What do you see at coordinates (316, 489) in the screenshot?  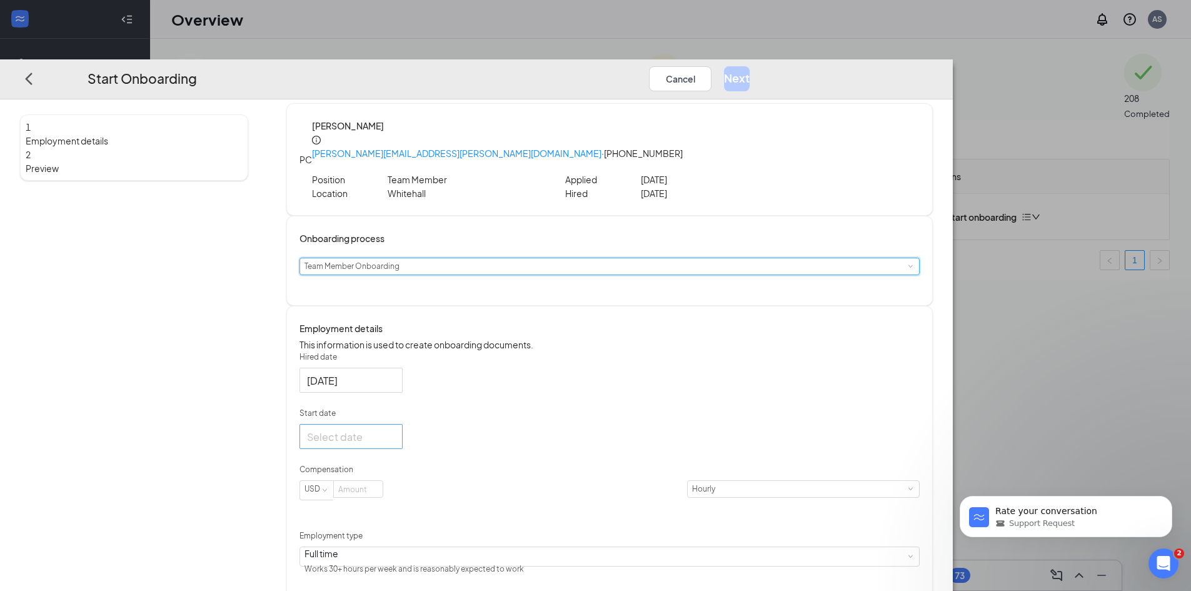 I see `div: USD` at bounding box center [316, 489].